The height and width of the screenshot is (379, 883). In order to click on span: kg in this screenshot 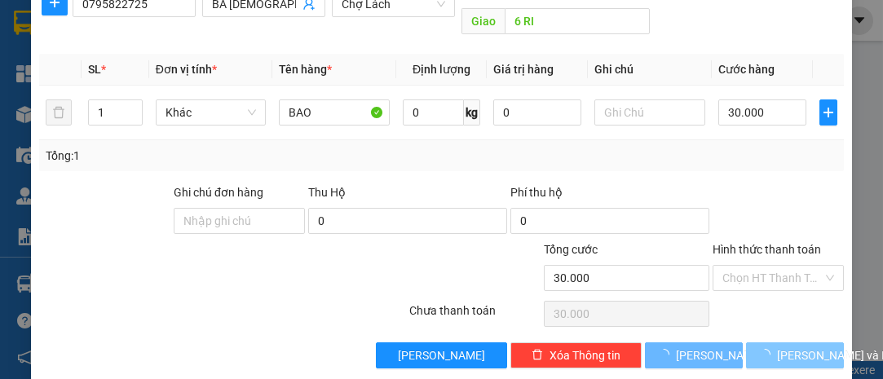, I will do `click(472, 113)`.